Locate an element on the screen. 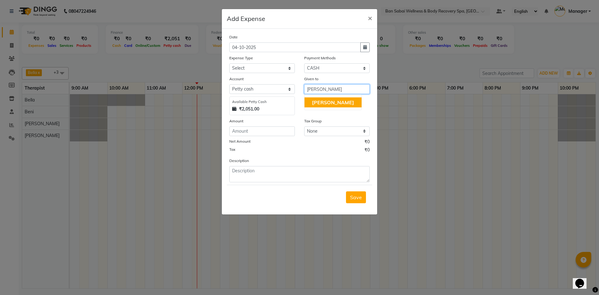 The height and width of the screenshot is (295, 599). label: Account is located at coordinates (237, 79).